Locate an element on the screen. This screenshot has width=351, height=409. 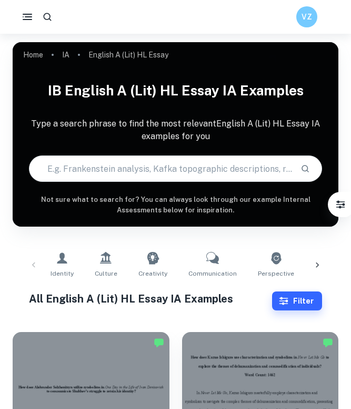
h1: All English A (Lit) HL Essay IA Examples is located at coordinates (151, 299).